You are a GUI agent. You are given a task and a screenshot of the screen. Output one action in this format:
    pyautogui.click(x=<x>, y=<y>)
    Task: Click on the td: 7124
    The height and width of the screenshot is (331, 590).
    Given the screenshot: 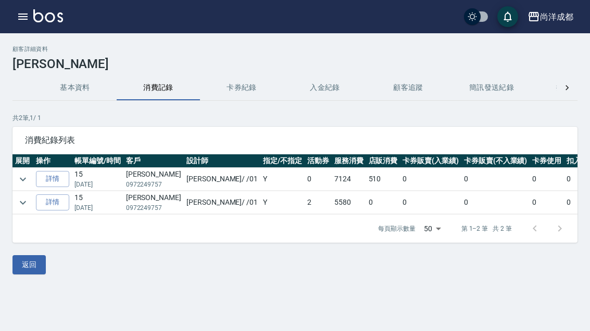 What is the action you would take?
    pyautogui.click(x=349, y=180)
    